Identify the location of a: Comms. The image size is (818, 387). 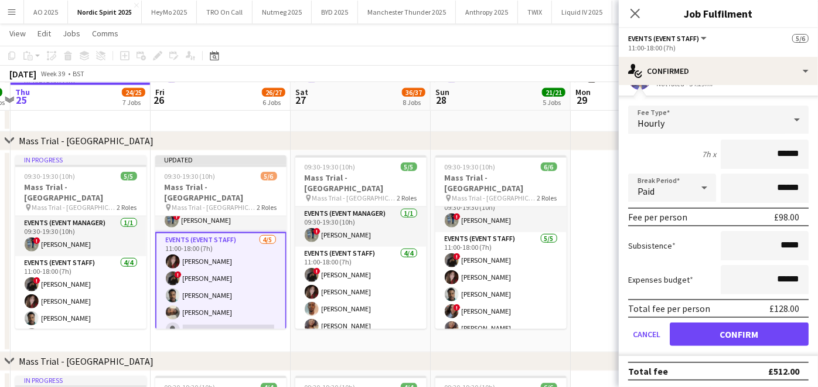
(105, 33).